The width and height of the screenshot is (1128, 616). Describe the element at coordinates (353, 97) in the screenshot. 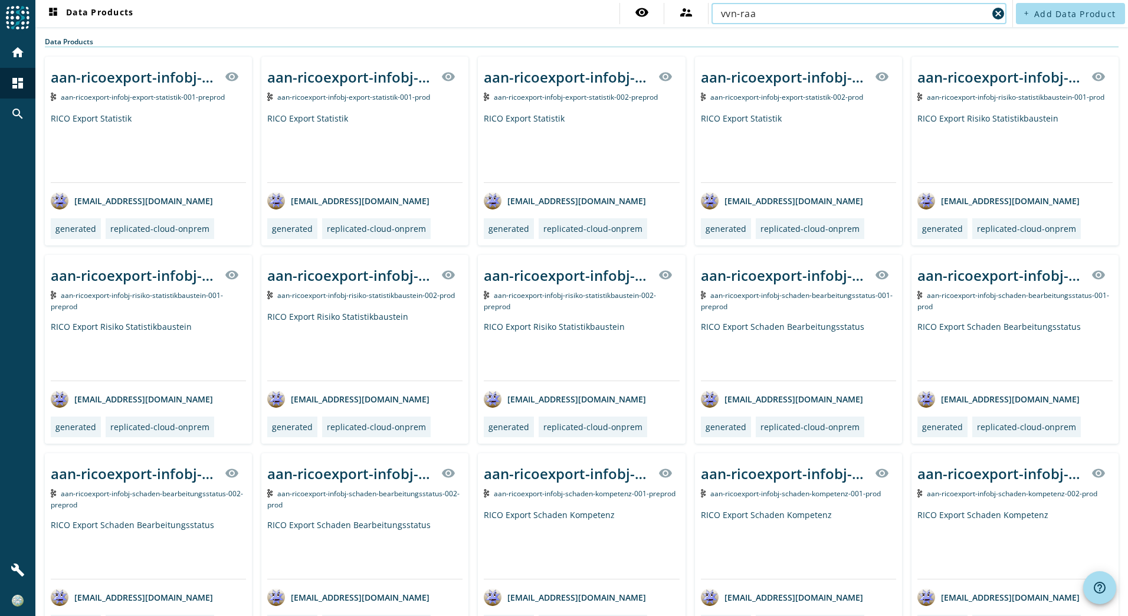

I see `span: Kafka Topic: aan-ricoexport-infobj-export-statistik-001-prod` at that location.